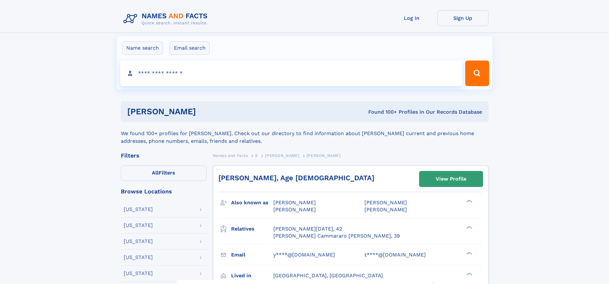 Image resolution: width=609 pixels, height=284 pixels. I want to click on h3: Lived in, so click(252, 275).